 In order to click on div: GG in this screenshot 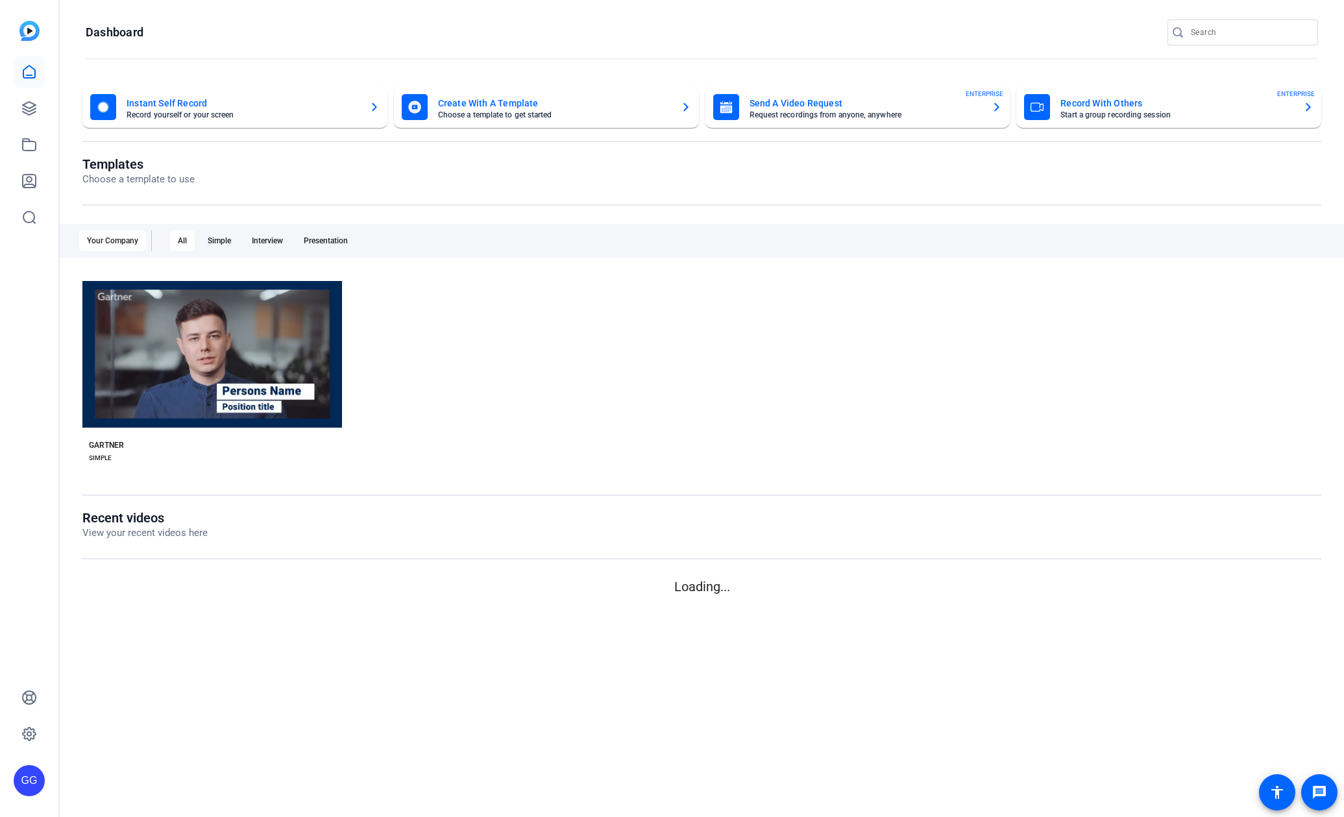, I will do `click(29, 781)`.